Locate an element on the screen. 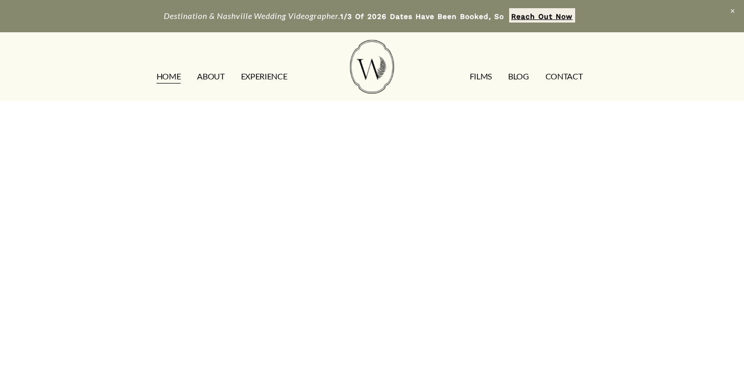 Image resolution: width=744 pixels, height=374 pixels. a: HOME is located at coordinates (169, 76).